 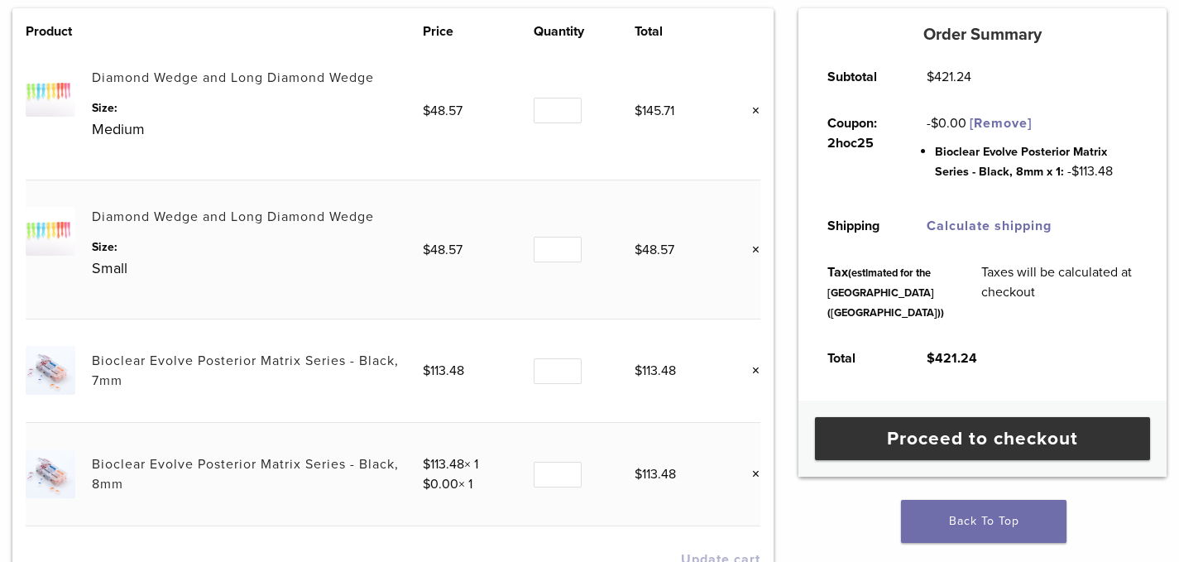 What do you see at coordinates (1090, 171) in the screenshot?
I see `span: - 113.48` at bounding box center [1090, 171].